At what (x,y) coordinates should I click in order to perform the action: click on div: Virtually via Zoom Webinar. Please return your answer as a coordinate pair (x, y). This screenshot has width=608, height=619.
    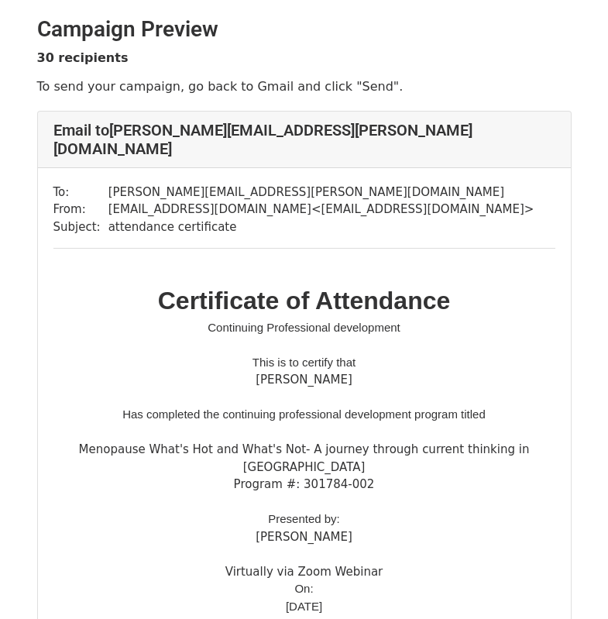
    Looking at the image, I should click on (305, 572).